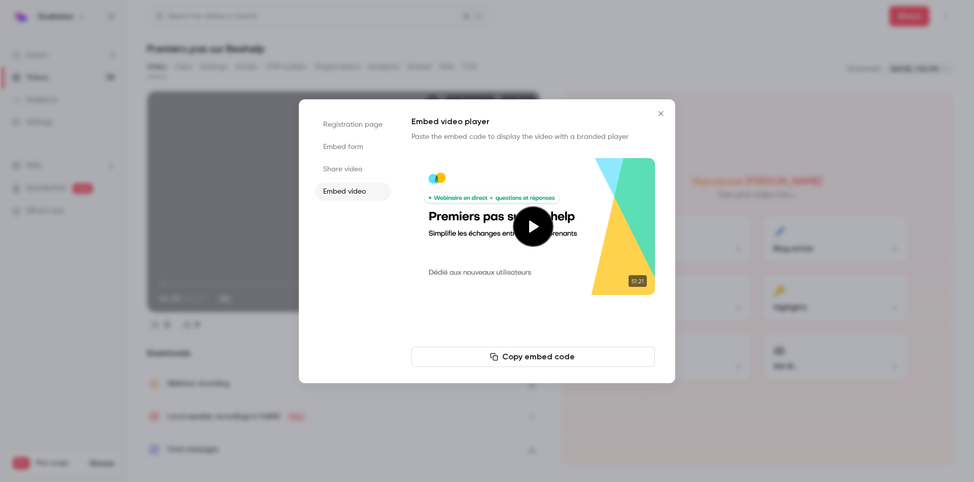  I want to click on h1: Embed video player, so click(533, 122).